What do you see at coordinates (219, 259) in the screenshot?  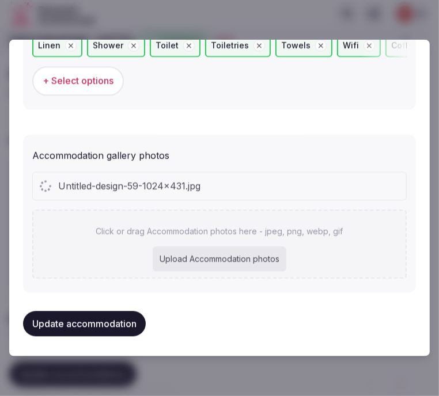 I see `div: Upload Accommodation photos` at bounding box center [219, 259].